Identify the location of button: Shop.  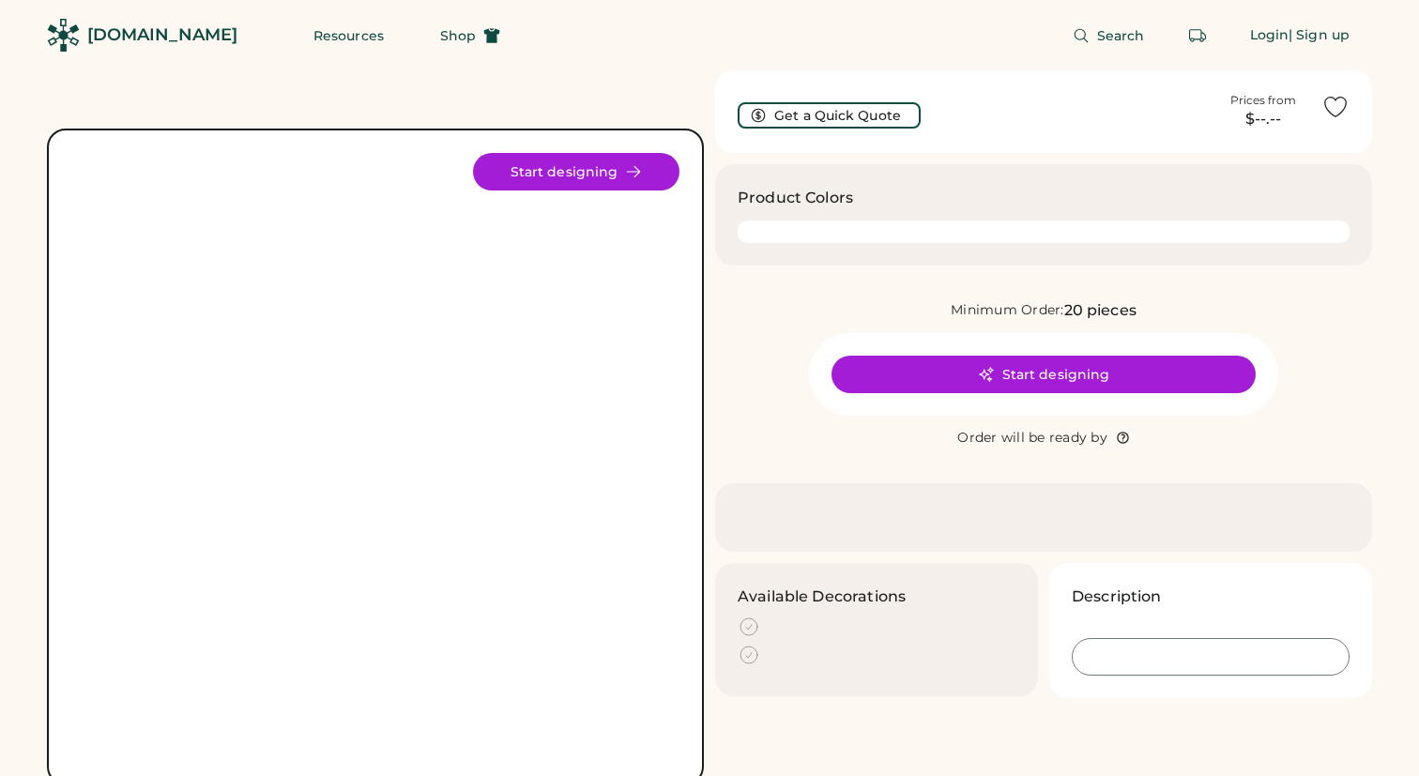
(470, 36).